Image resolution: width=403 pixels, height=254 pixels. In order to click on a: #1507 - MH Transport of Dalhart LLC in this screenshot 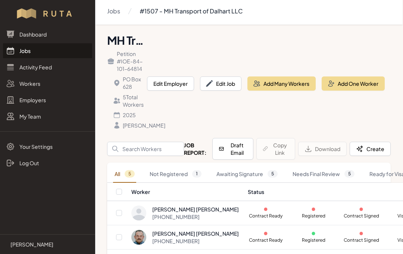, I will do `click(191, 11)`.